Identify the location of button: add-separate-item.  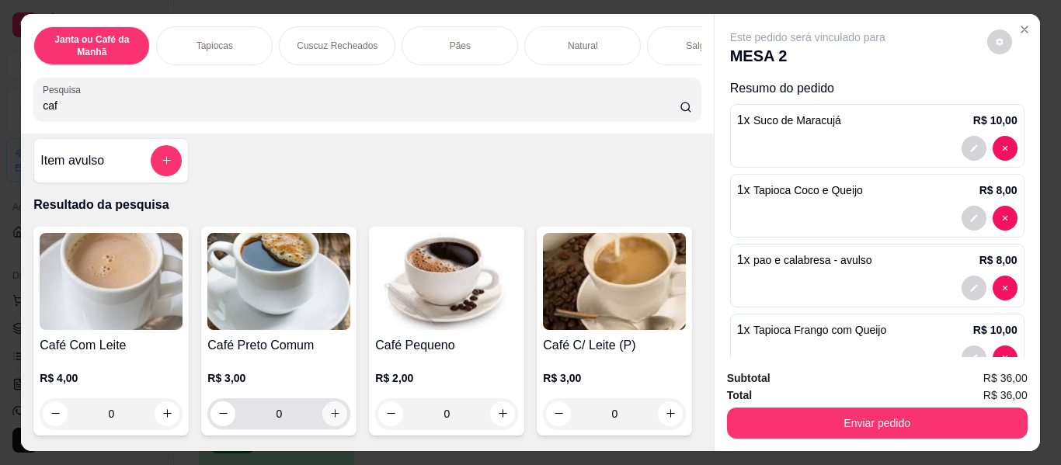
(166, 161).